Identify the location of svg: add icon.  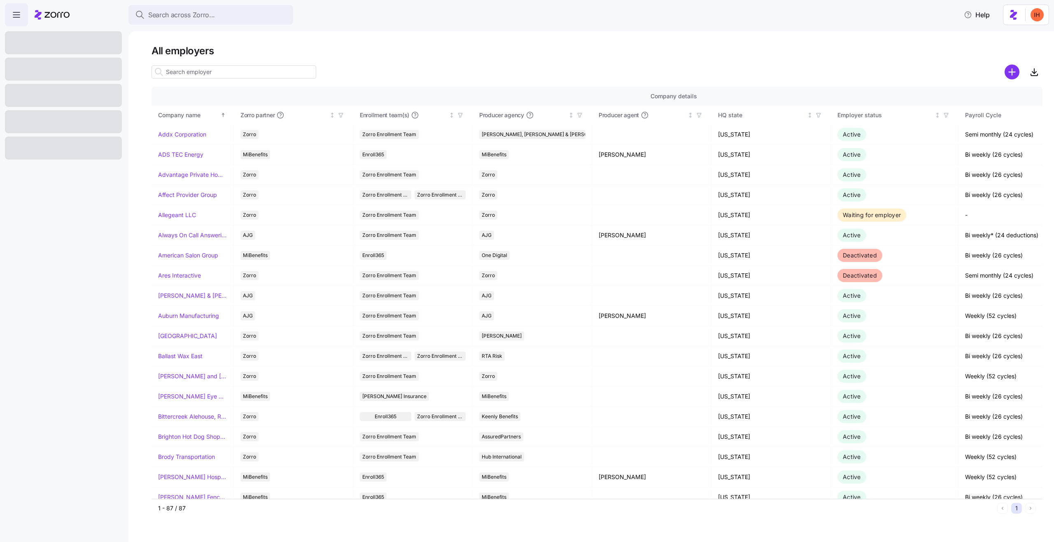
(1012, 72).